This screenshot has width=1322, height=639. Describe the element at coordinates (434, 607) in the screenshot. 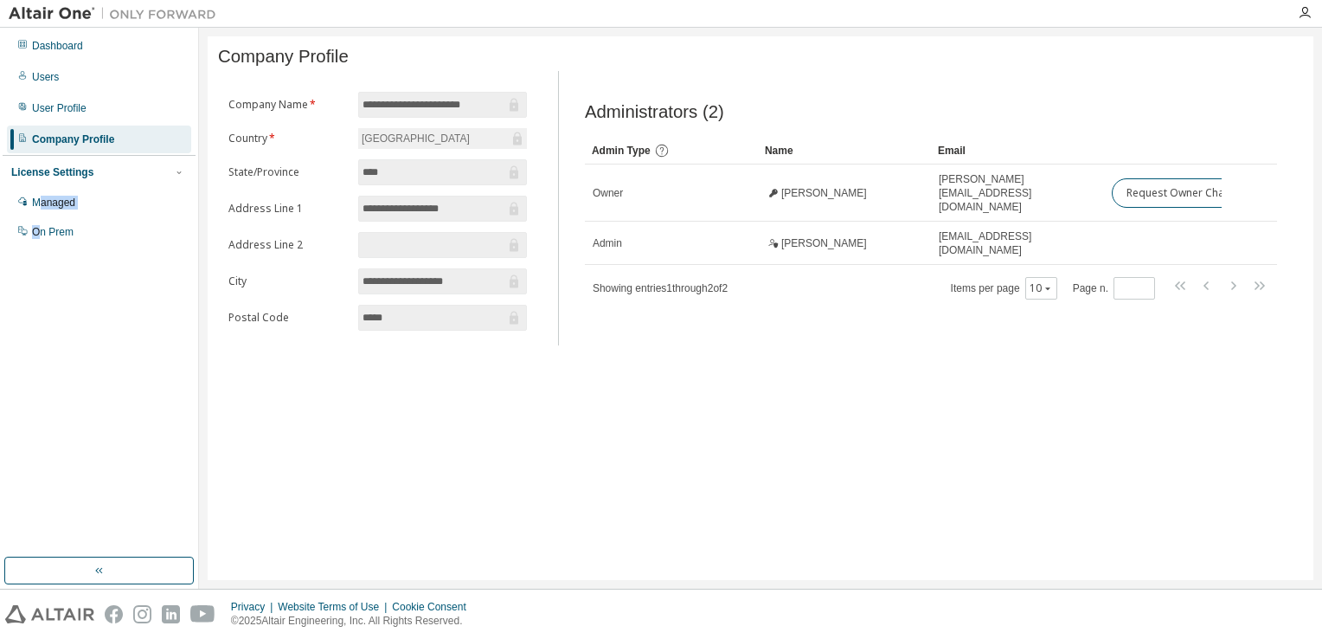

I see `div: Cookie Consent` at that location.